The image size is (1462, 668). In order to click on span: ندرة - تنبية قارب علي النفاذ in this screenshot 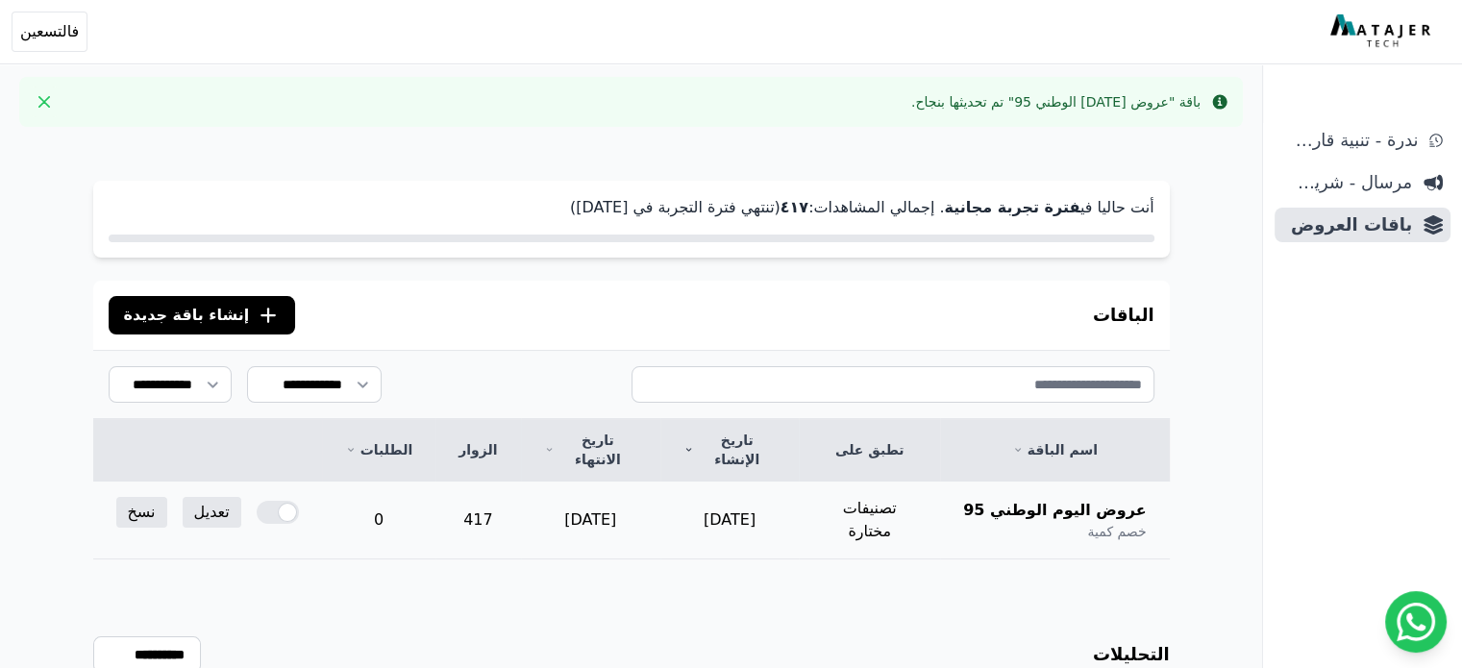, I will do `click(1349, 140)`.